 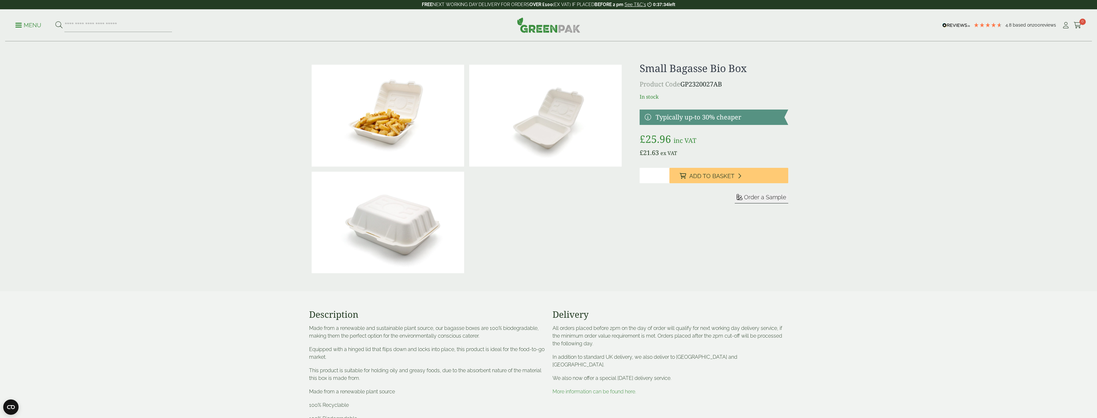 What do you see at coordinates (28, 25) in the screenshot?
I see `a: Menu` at bounding box center [28, 25].